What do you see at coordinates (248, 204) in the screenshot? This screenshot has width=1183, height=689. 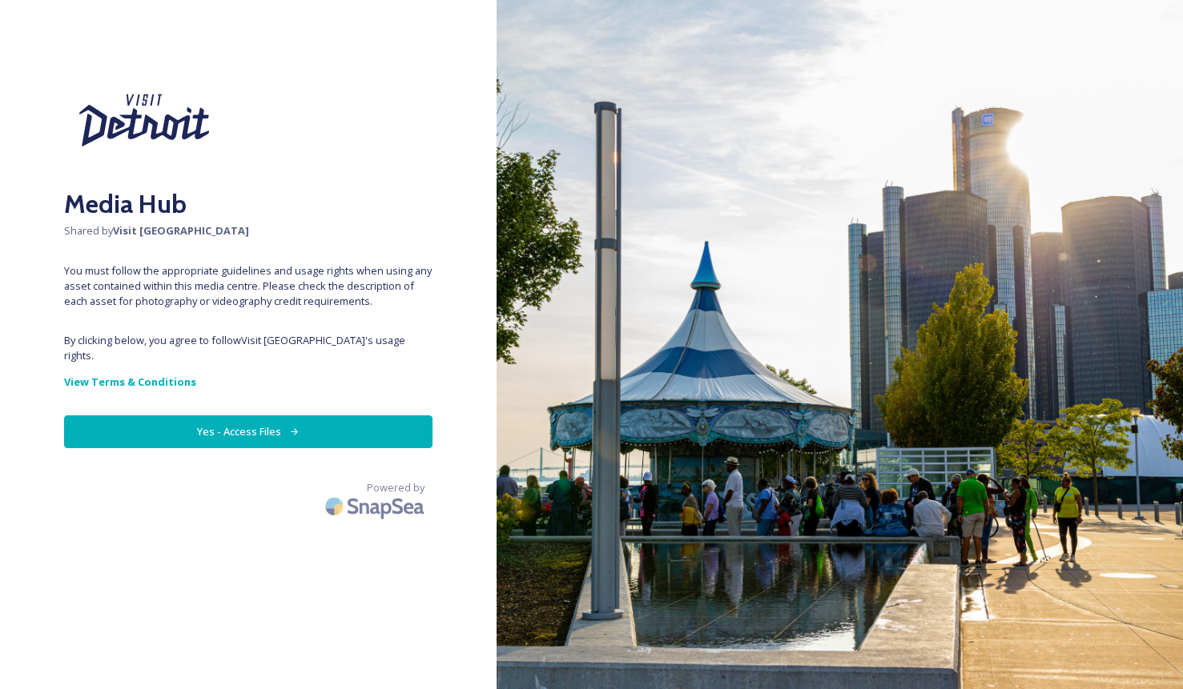 I see `h2: Media Hub` at bounding box center [248, 204].